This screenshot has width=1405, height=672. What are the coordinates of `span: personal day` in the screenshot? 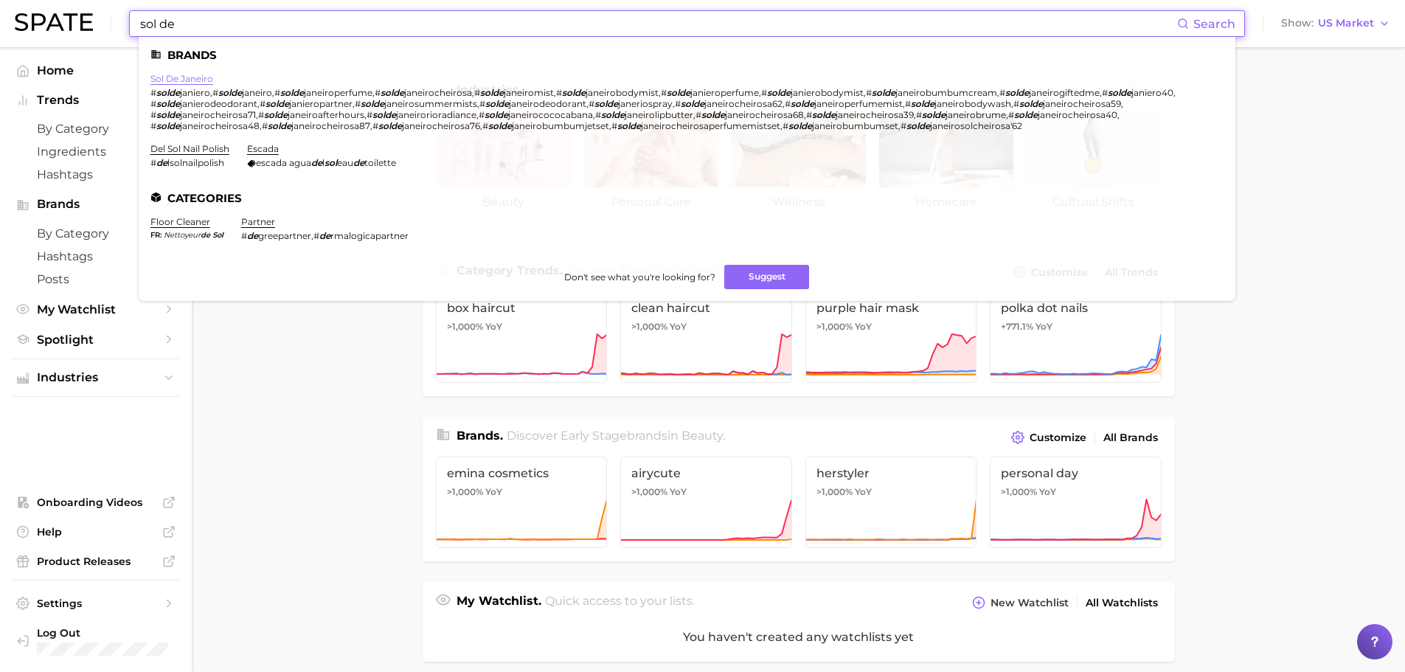 It's located at (1075, 473).